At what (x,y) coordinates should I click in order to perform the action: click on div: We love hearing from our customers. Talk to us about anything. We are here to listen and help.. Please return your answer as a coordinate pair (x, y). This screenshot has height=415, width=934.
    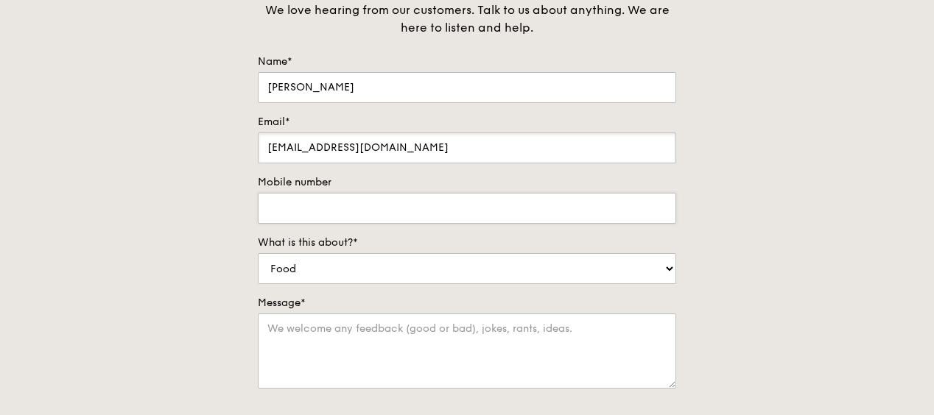
    Looking at the image, I should click on (467, 19).